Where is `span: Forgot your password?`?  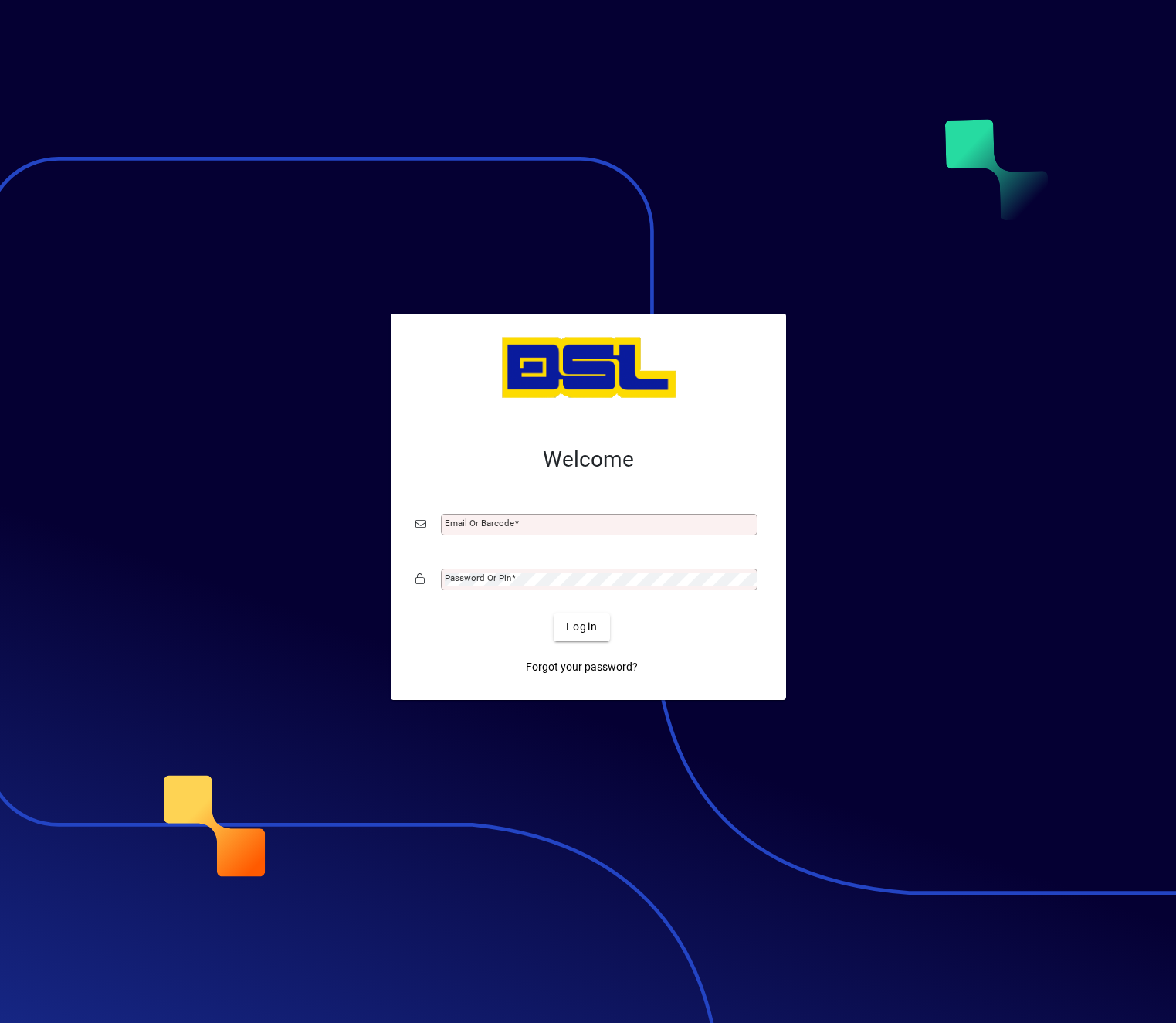
span: Forgot your password? is located at coordinates (582, 666).